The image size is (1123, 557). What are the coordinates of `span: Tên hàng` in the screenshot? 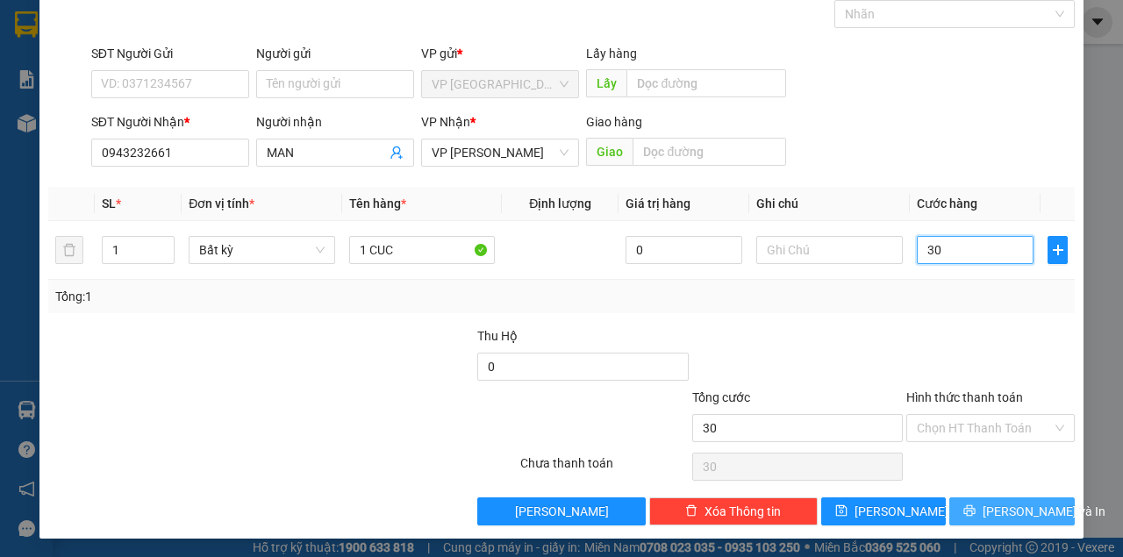 It's located at (377, 203).